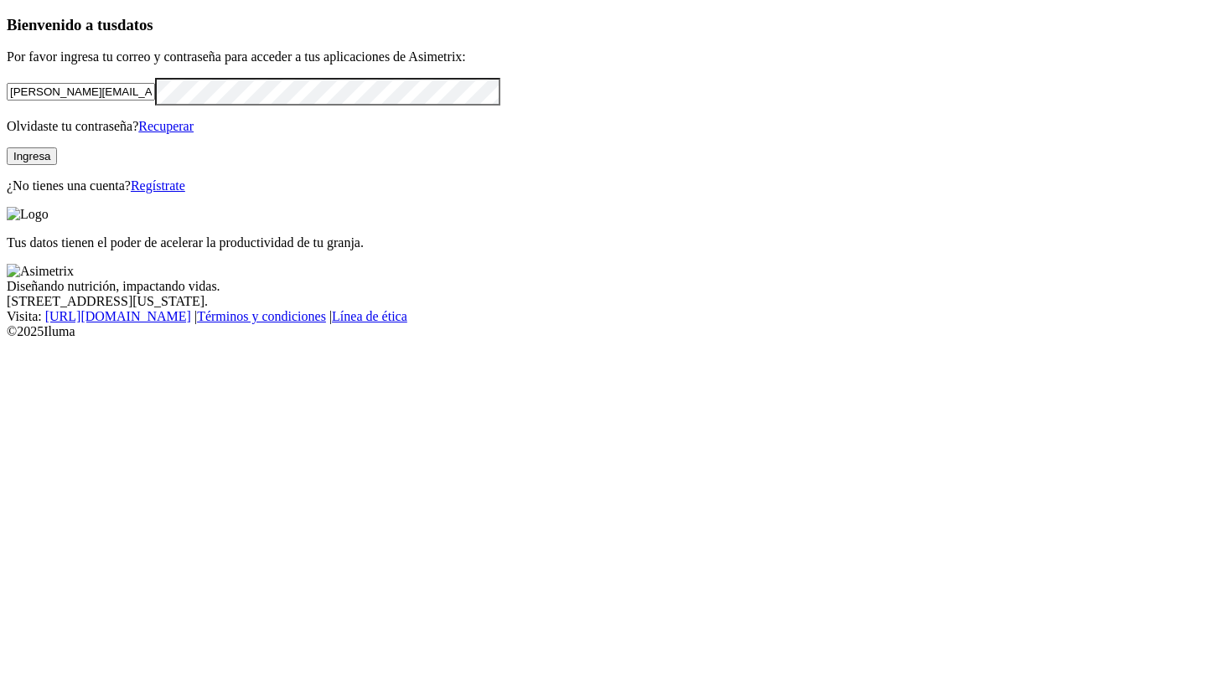  What do you see at coordinates (616, 57) in the screenshot?
I see `p: Por favor ingresa tu correo y contraseña para acceder a tus aplicaciones de Asimetrix:` at bounding box center [616, 57].